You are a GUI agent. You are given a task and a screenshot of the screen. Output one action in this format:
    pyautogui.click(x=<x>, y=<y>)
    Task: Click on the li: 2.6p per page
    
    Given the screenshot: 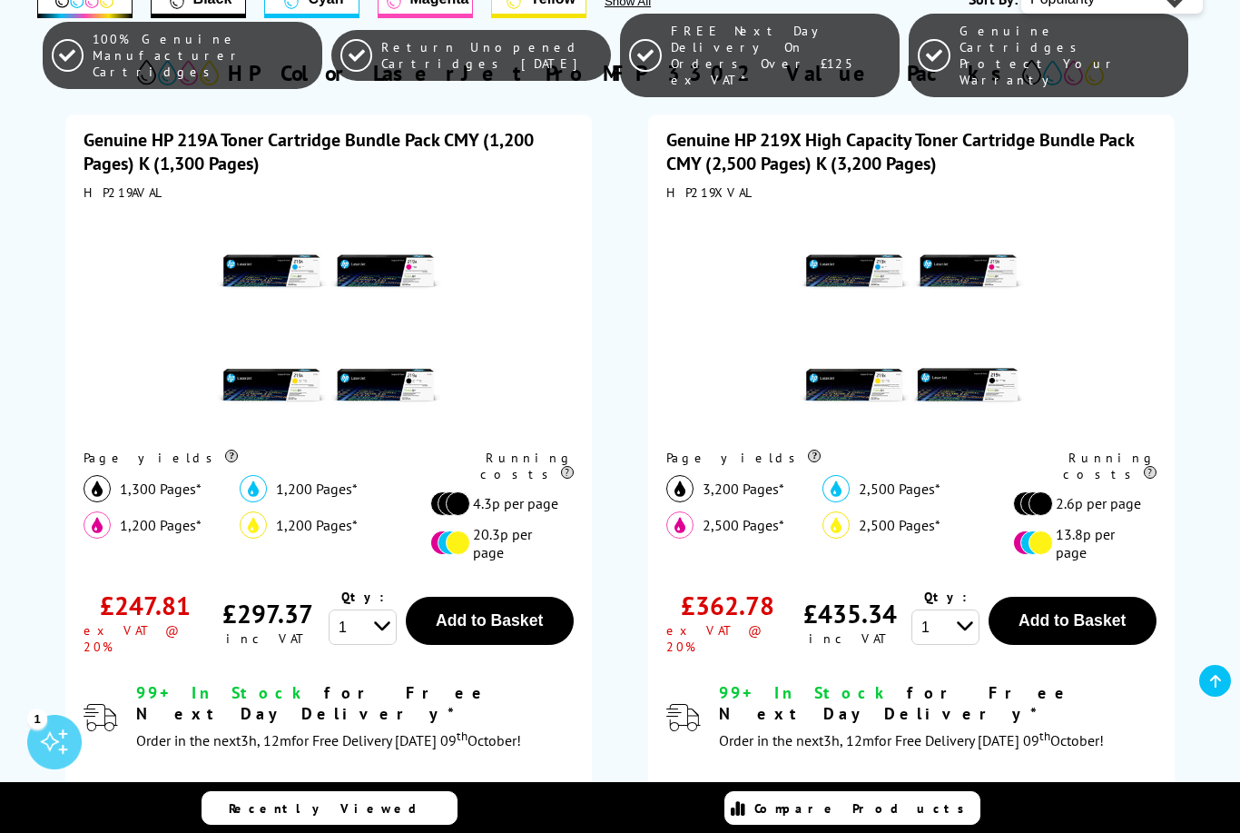 What is the action you would take?
    pyautogui.click(x=1080, y=503)
    